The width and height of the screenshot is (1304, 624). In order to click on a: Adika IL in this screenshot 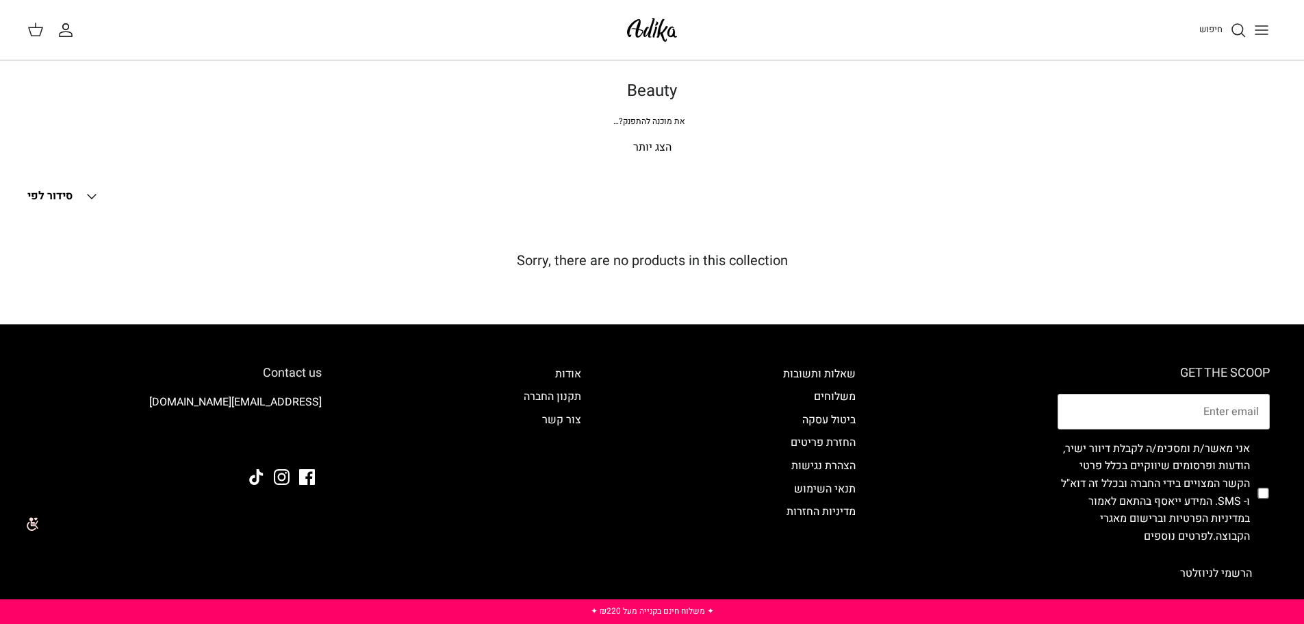, I will do `click(652, 29)`.